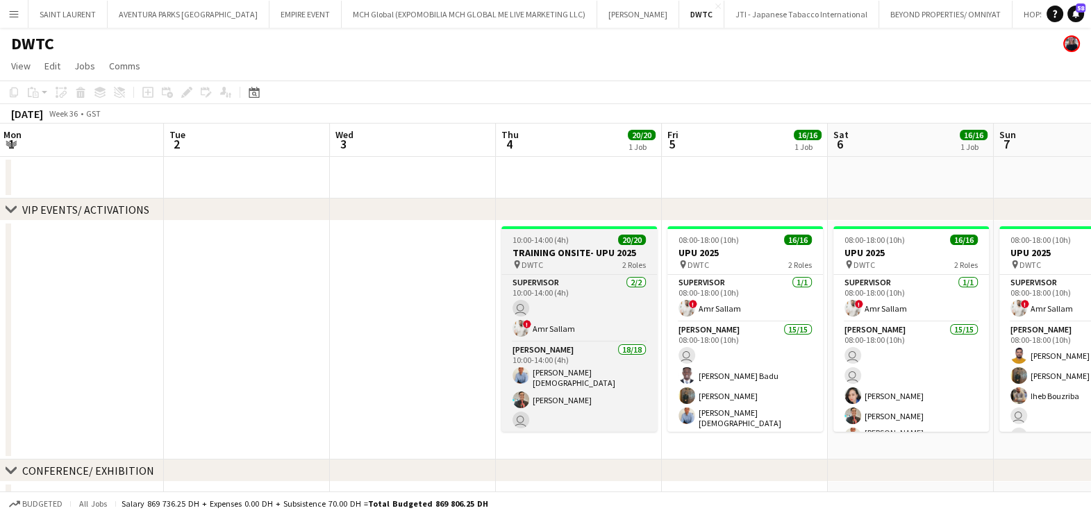  Describe the element at coordinates (85, 210) in the screenshot. I see `div: VIP EVENTS/ ACTIVATIONS` at that location.